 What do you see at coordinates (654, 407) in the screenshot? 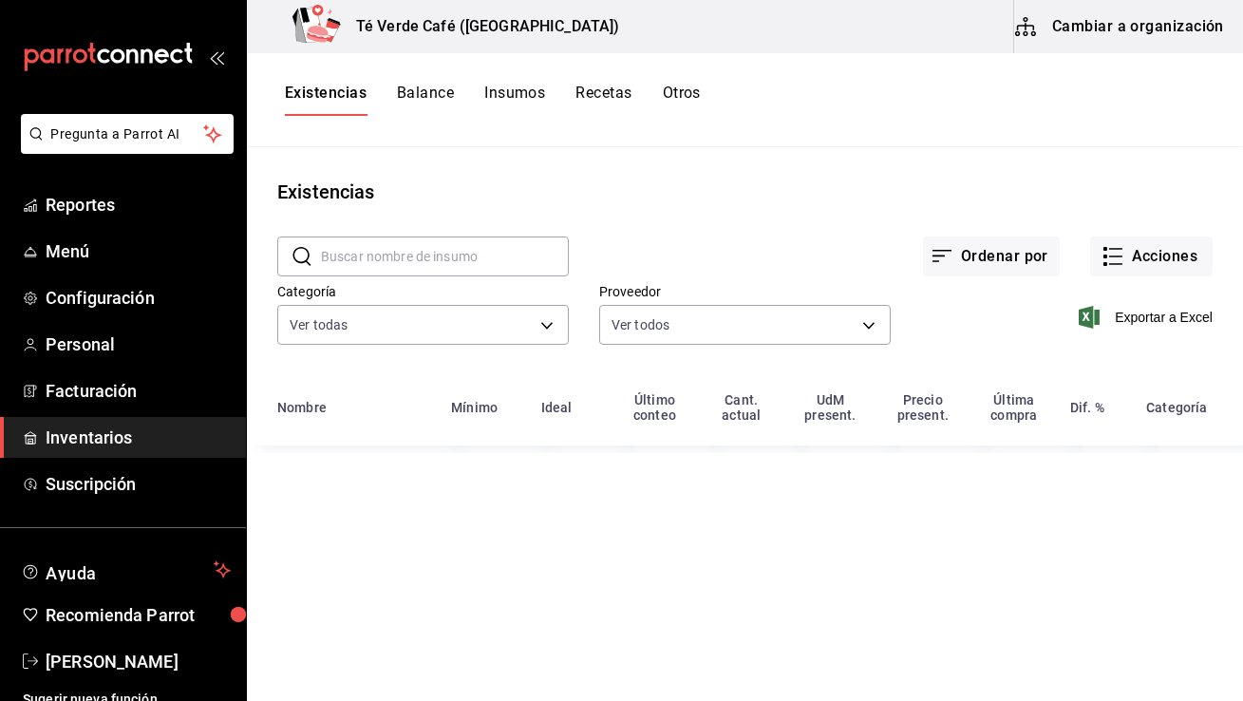
I see `div: Último conteo` at bounding box center [654, 407].